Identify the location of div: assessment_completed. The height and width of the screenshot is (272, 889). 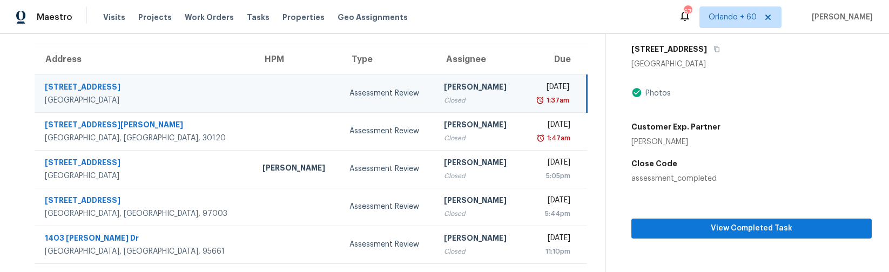
(751, 179).